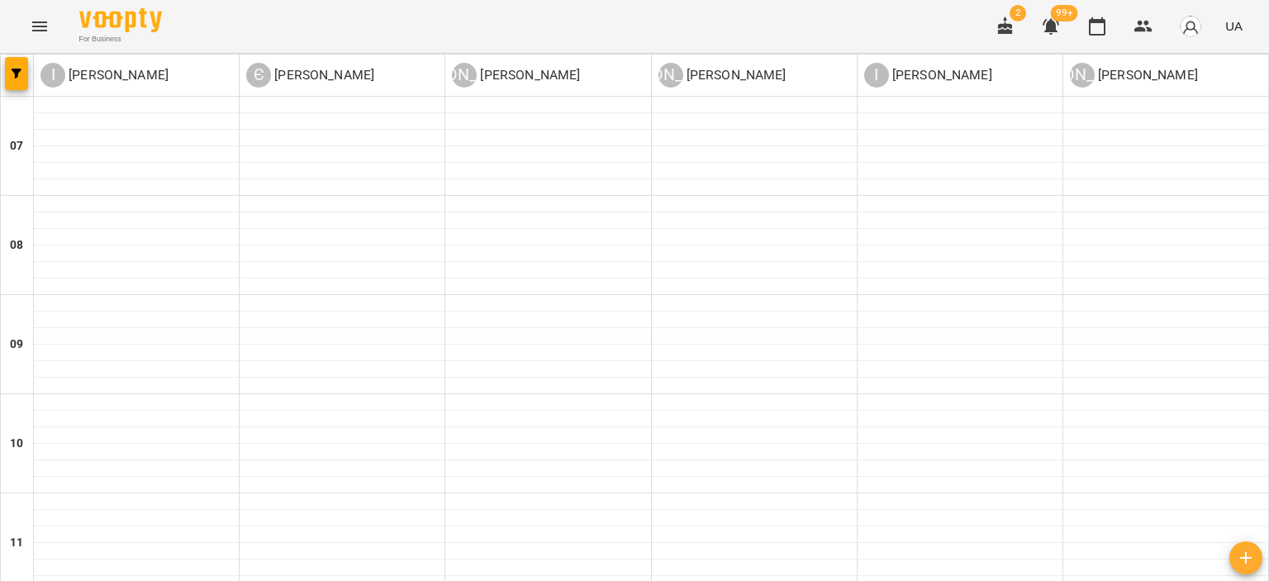 This screenshot has width=1269, height=581. What do you see at coordinates (1191, 26) in the screenshot?
I see `img: avatar_s.png` at bounding box center [1191, 26].